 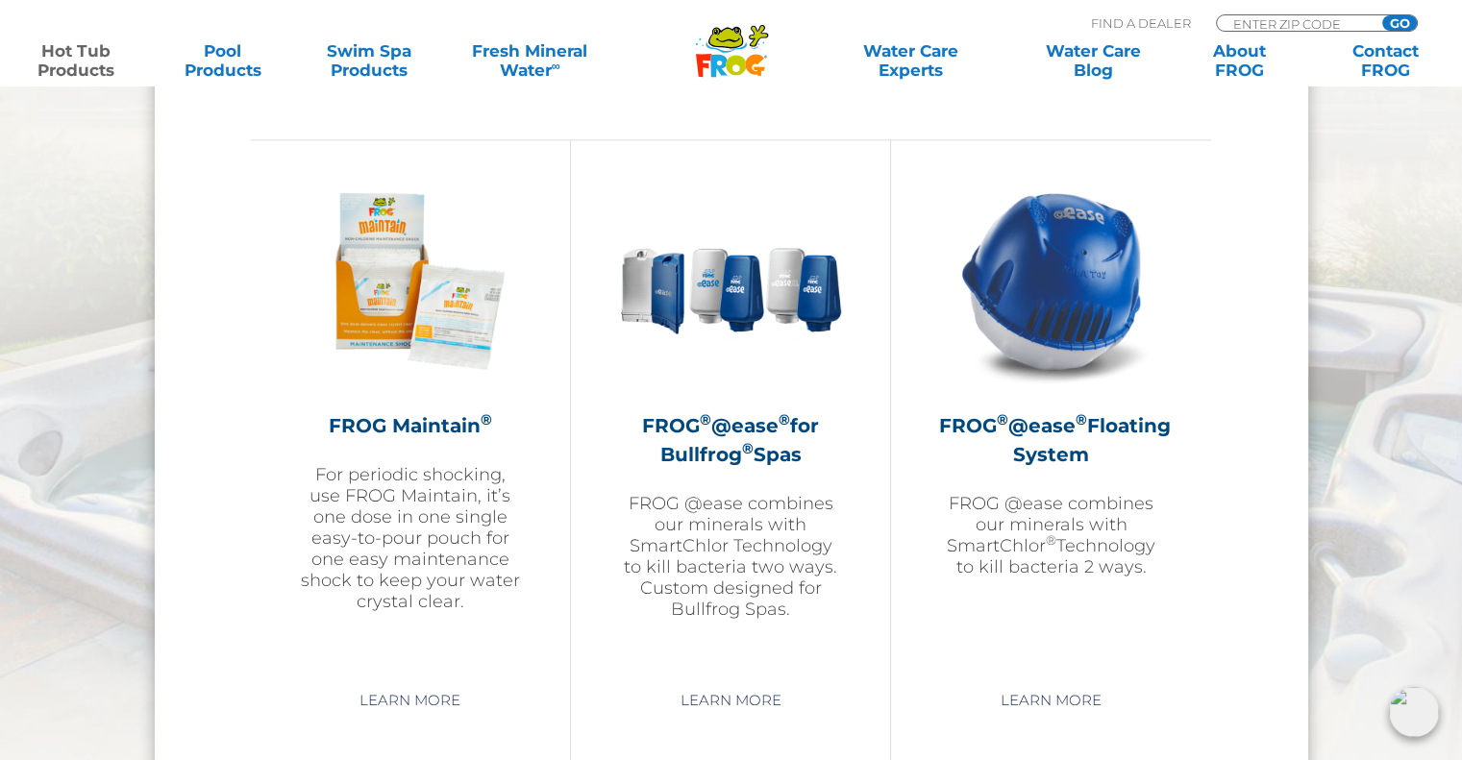 I want to click on p: FROG @ease combines our minerals with SmartChlor Technology to kill bacteria two ways. Custom des..., so click(x=730, y=556).